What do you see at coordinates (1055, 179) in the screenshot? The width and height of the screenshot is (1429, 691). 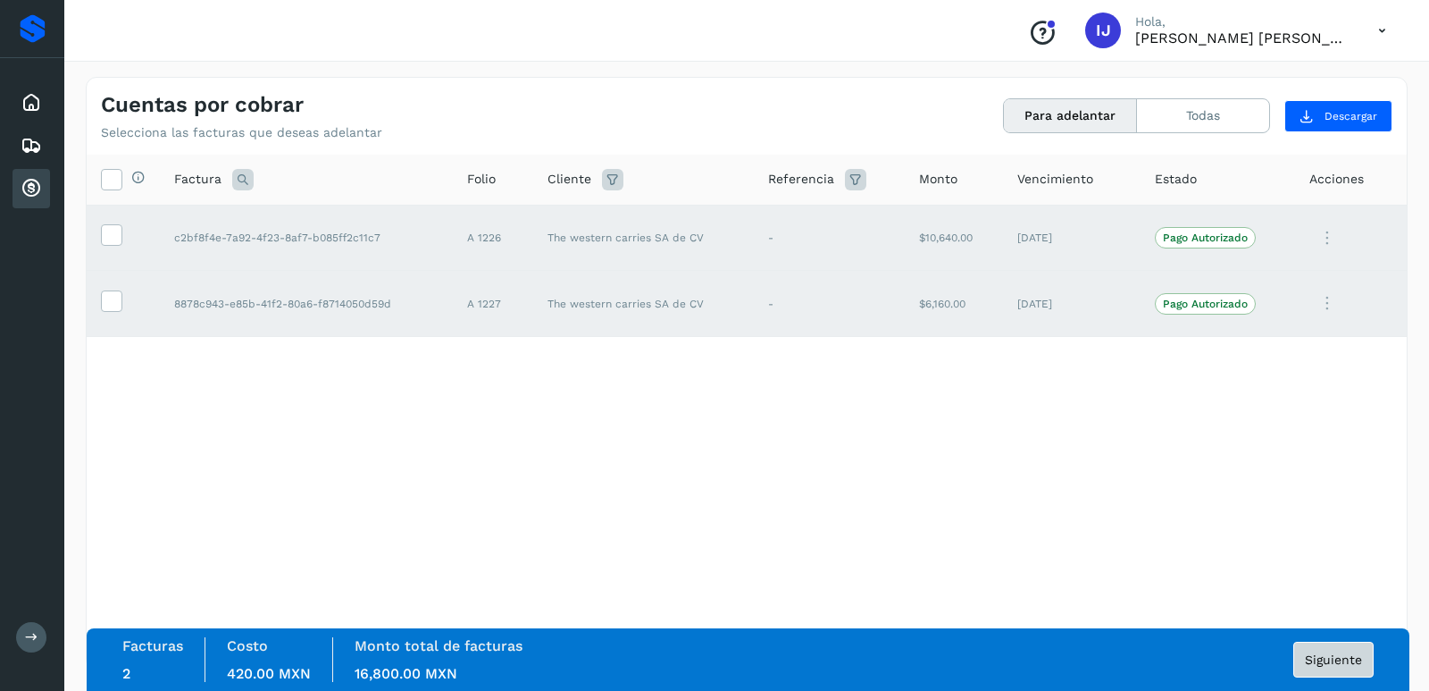 I see `span: Vencimiento` at bounding box center [1055, 179].